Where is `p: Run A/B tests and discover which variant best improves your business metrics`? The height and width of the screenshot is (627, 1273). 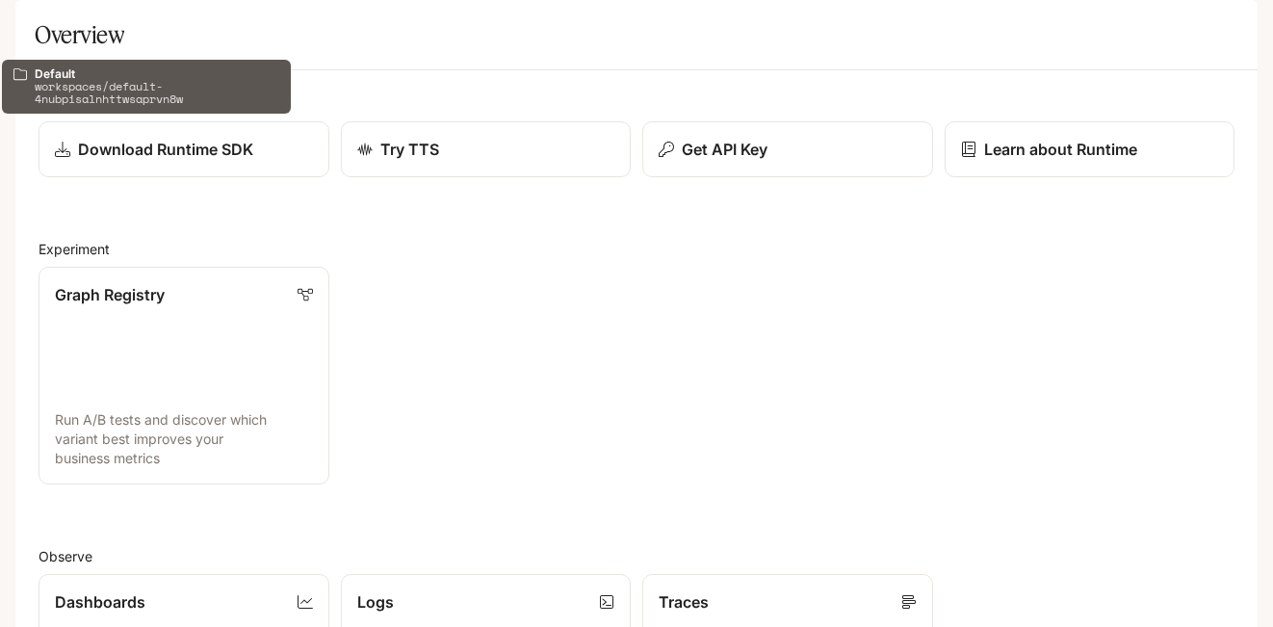
p: Run A/B tests and discover which variant best improves your business metrics is located at coordinates (184, 439).